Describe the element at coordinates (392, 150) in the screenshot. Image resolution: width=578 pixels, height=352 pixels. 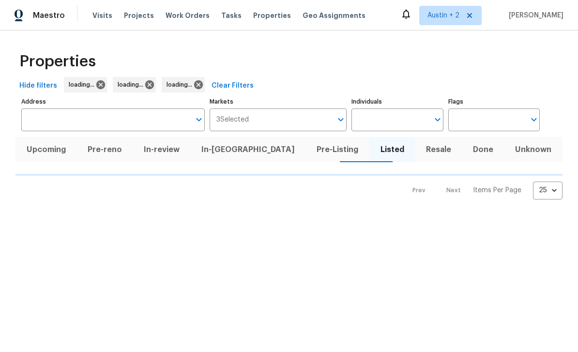
I see `span: Listed` at that location.